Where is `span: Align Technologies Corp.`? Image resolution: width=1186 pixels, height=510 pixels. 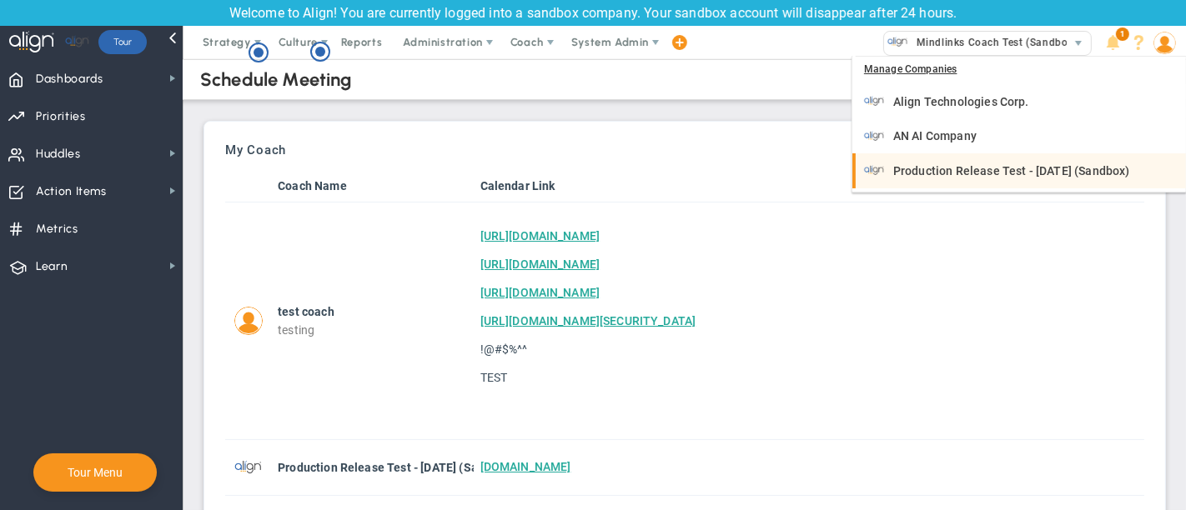
span: Align Technologies Corp. is located at coordinates (961, 102).